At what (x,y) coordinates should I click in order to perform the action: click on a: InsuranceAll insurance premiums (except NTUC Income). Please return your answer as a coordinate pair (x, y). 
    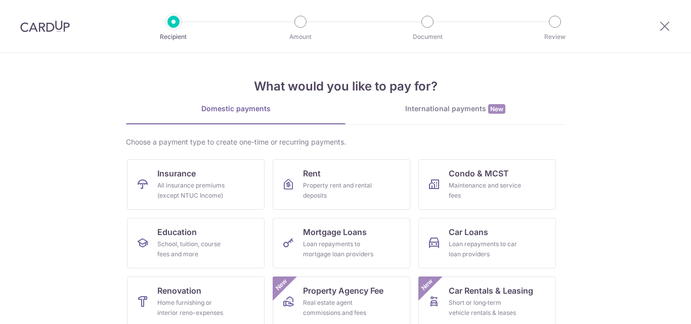
    Looking at the image, I should click on (196, 185).